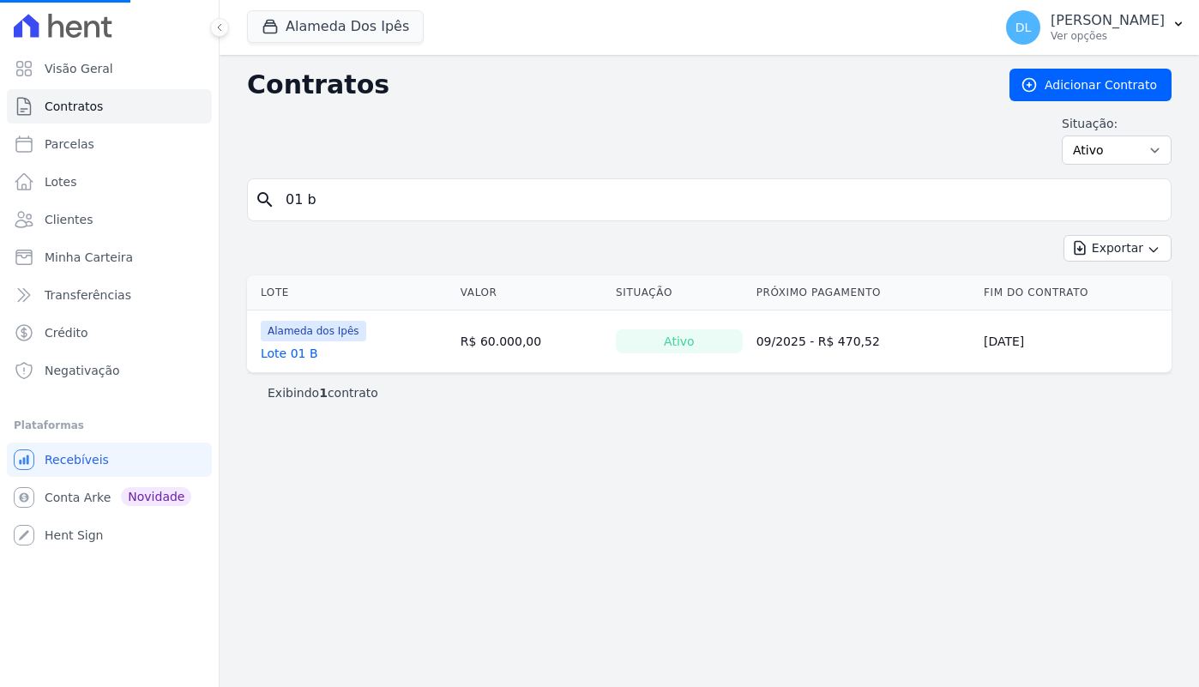 Image resolution: width=1199 pixels, height=687 pixels. I want to click on button: Alameda Dos Ipês, so click(335, 27).